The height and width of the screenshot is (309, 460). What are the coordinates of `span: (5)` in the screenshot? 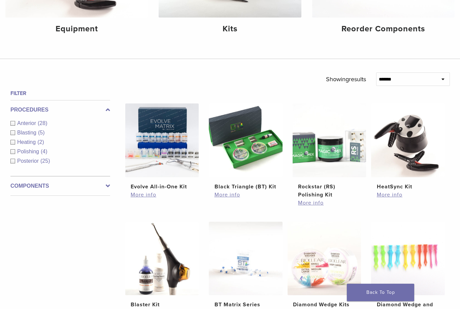 It's located at (41, 132).